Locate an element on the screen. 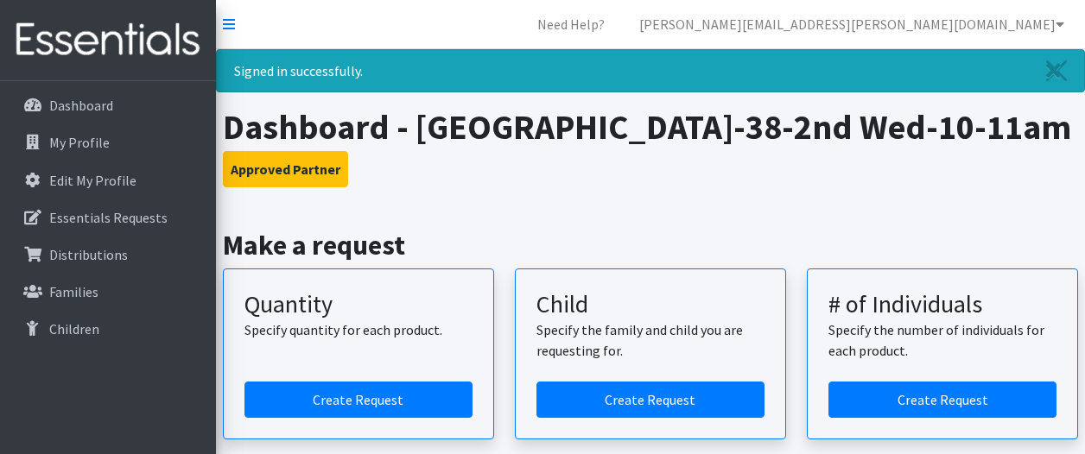 The height and width of the screenshot is (454, 1085). a: Create a request for a child or family is located at coordinates (650, 400).